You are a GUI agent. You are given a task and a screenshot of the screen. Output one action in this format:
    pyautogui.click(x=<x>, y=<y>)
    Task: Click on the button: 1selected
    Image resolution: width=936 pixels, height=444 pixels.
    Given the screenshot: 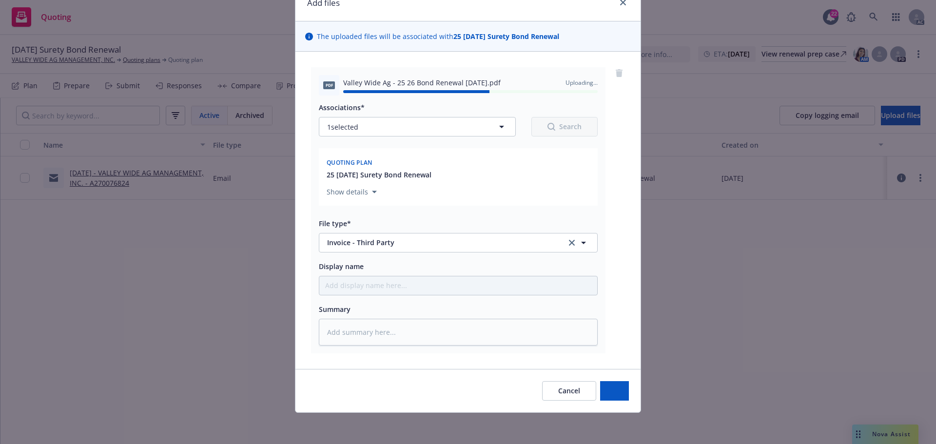 What is the action you would take?
    pyautogui.click(x=417, y=127)
    